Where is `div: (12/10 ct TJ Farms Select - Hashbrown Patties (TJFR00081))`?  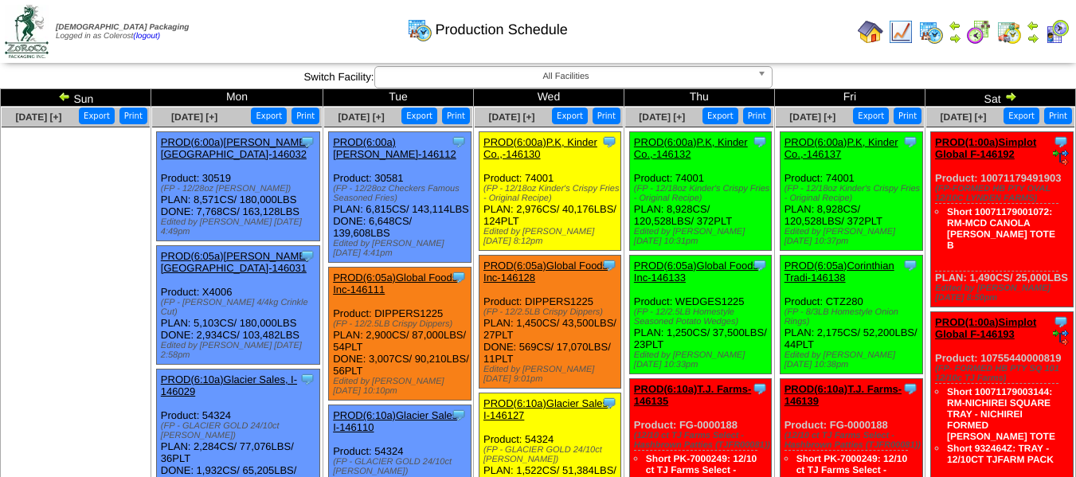
div: (12/10 ct TJ Farms Select - Hashbrown Patties (TJFR00081)) is located at coordinates (702, 440).